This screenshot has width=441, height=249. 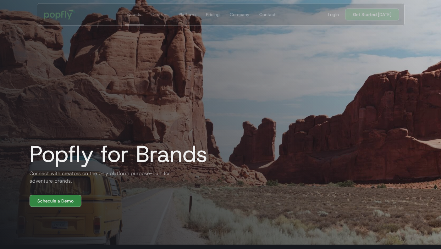 I want to click on div: Platform, so click(x=187, y=14).